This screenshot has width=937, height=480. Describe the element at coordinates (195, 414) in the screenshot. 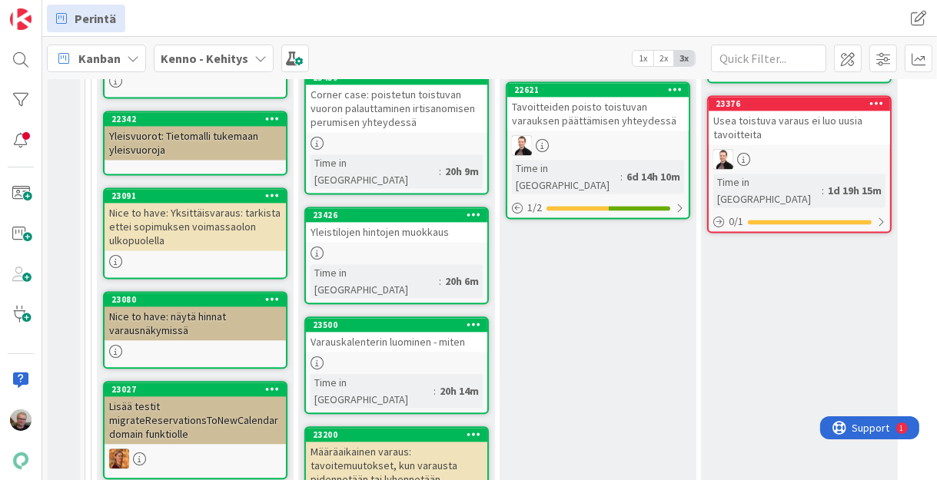

I see `div: 23027Lisää testit migrateReservationsToNewCalendar domain funktiolle` at that location.